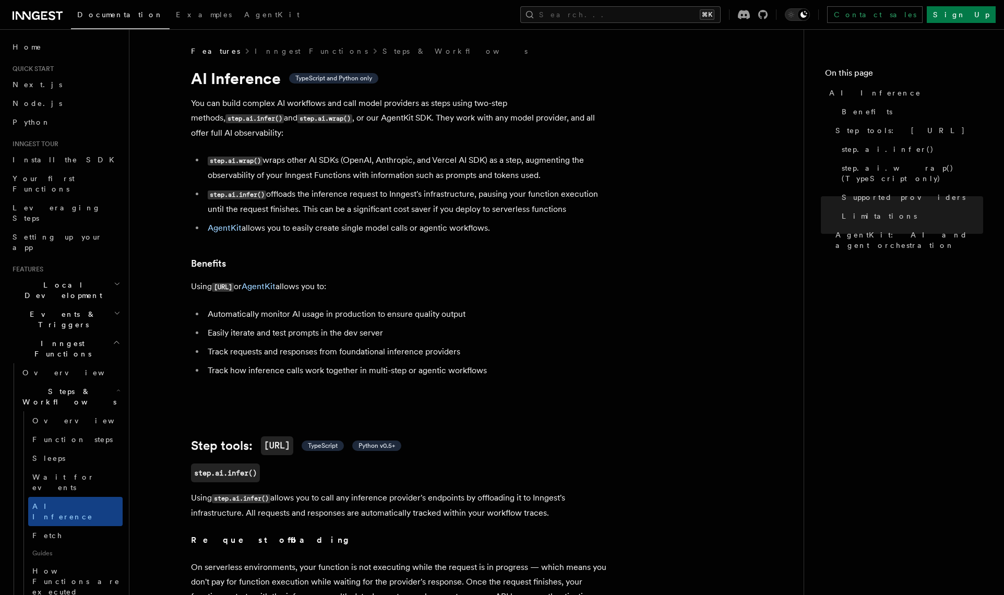  Describe the element at coordinates (49, 458) in the screenshot. I see `span: Sleeps` at that location.